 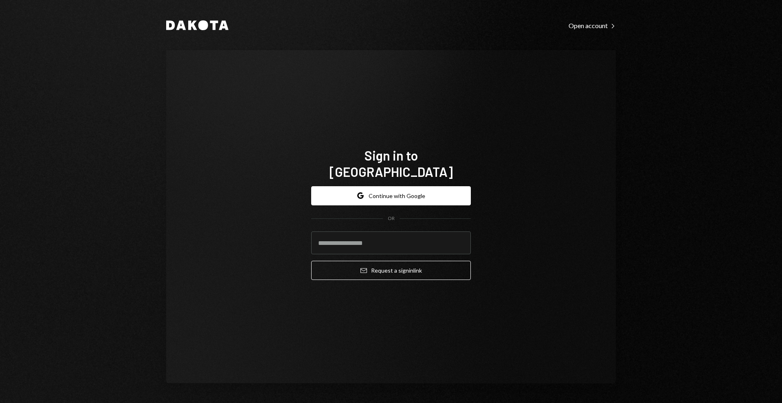 I want to click on div: OR, so click(x=391, y=218).